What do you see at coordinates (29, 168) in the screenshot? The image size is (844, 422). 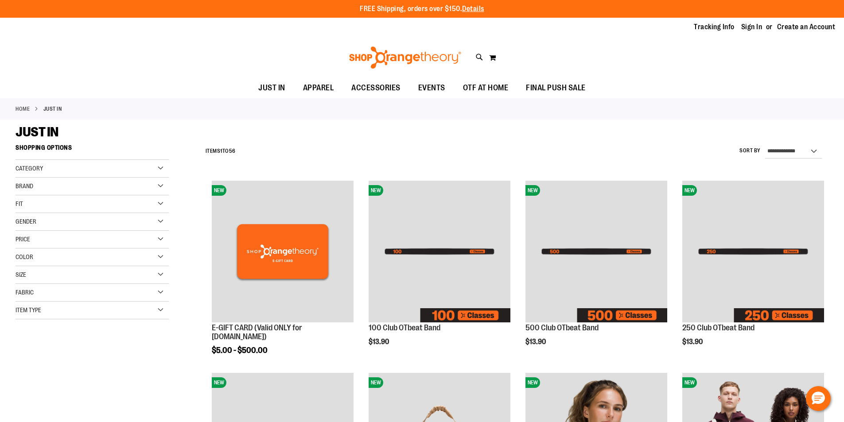 I see `span: Category` at bounding box center [29, 168].